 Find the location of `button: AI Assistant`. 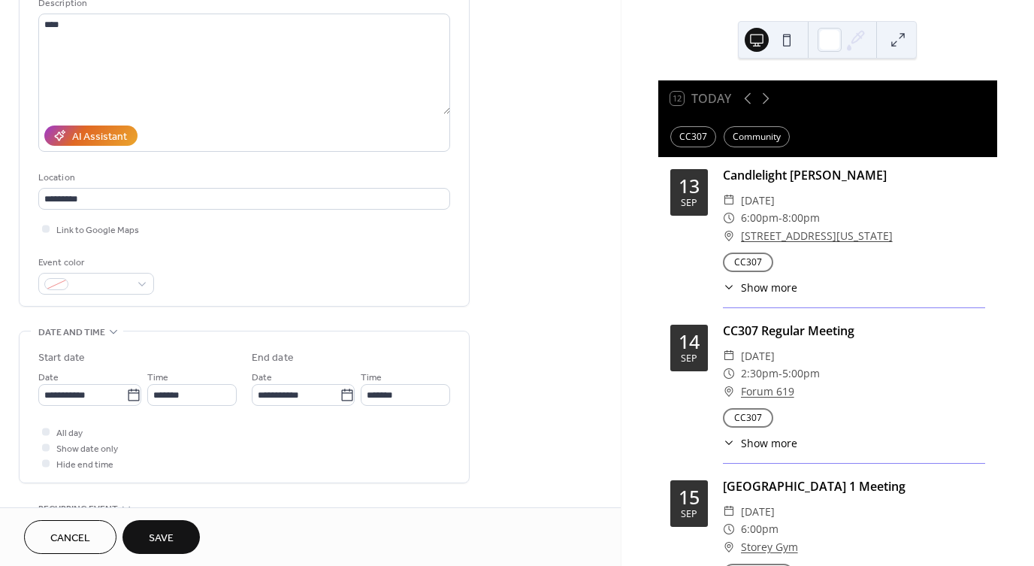

button: AI Assistant is located at coordinates (91, 135).